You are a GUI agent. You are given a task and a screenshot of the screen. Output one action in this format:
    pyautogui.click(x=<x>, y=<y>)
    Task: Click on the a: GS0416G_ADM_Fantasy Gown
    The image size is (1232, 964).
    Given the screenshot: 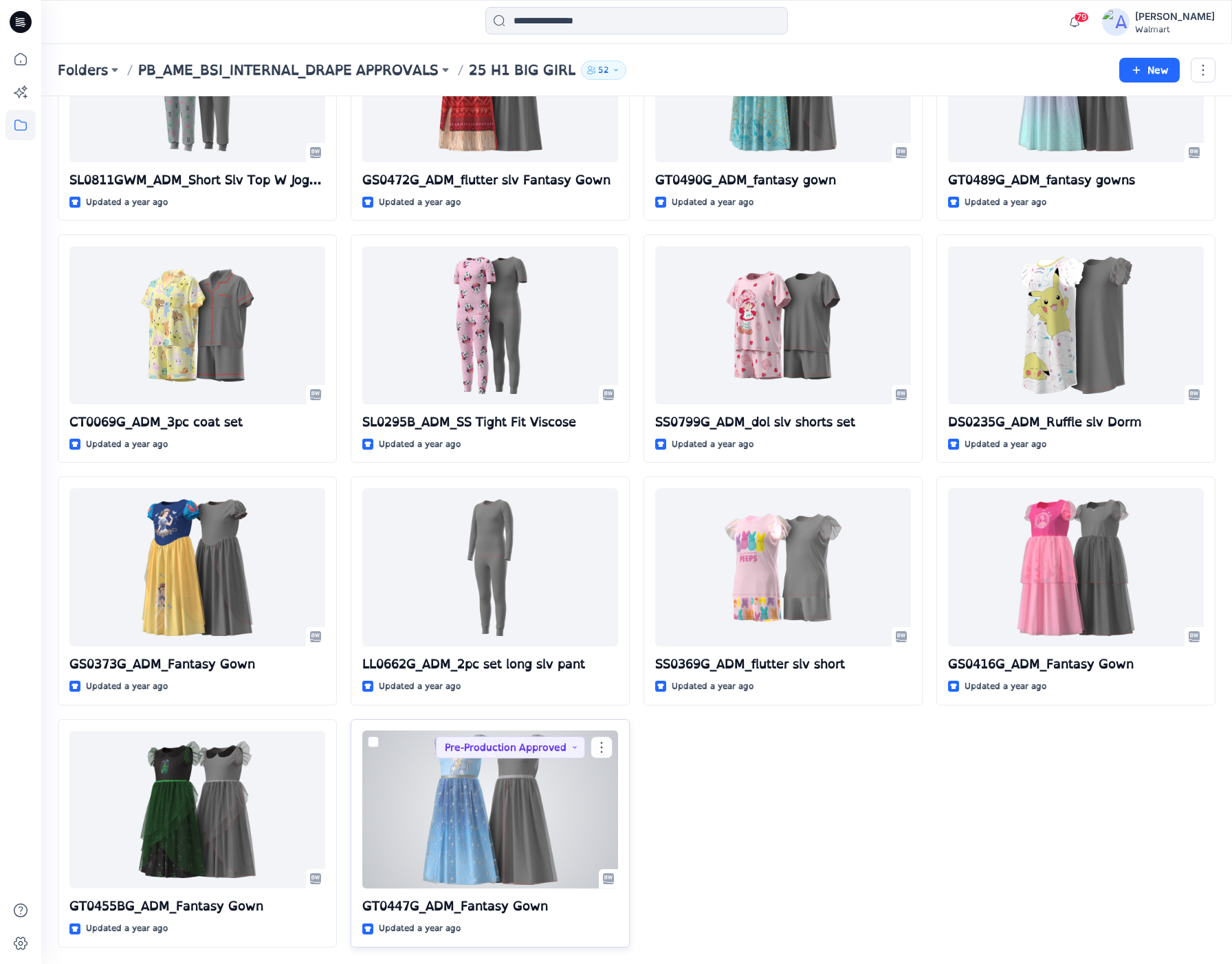 What is the action you would take?
    pyautogui.click(x=1076, y=567)
    